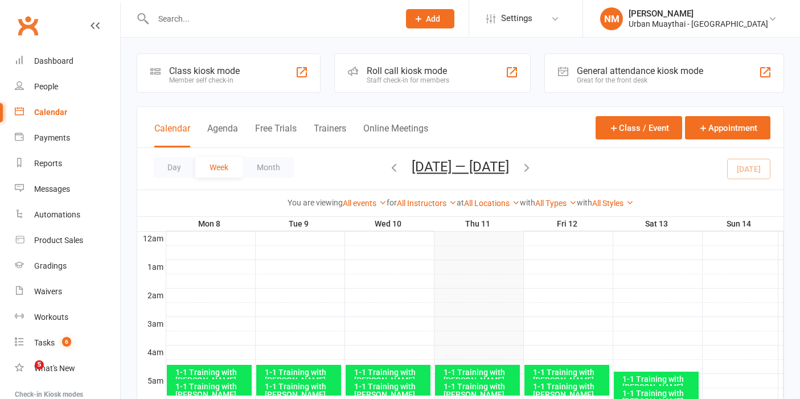 The width and height of the screenshot is (800, 399). I want to click on div: Reports, so click(48, 163).